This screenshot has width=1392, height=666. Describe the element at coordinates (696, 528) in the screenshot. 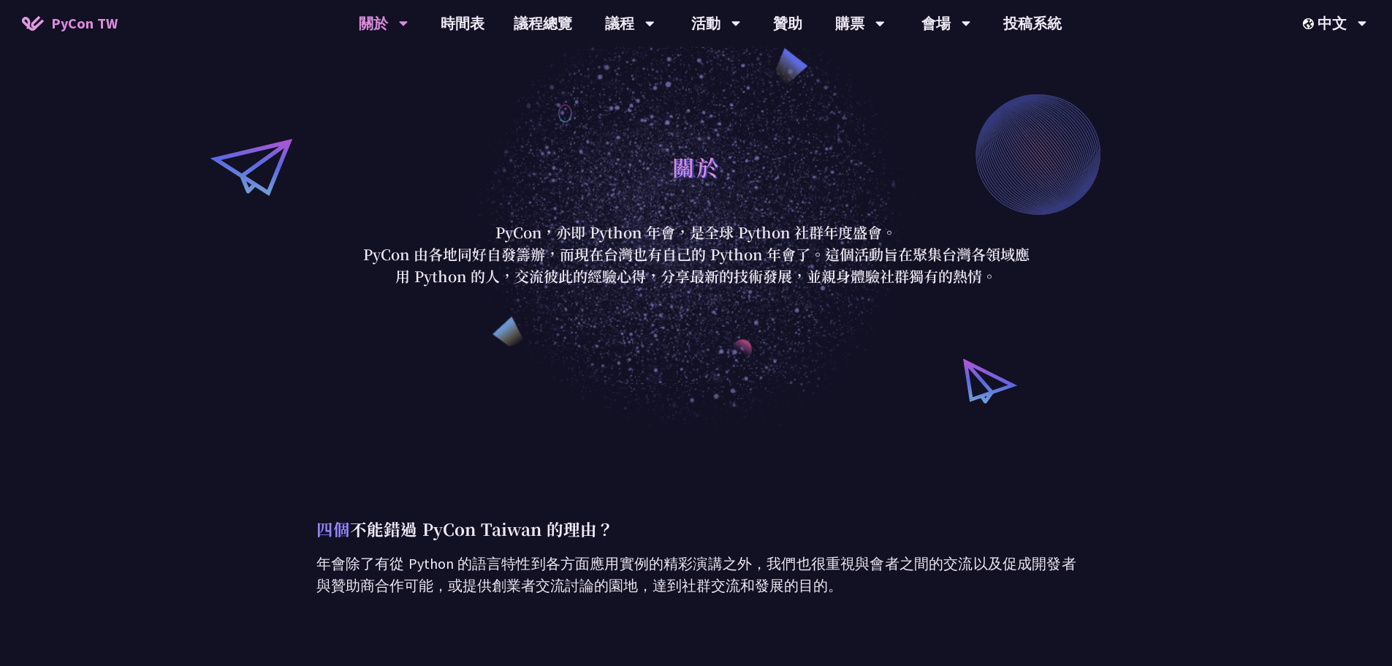

I see `p: 不能錯過 PyCon Taiwan 的理由？` at that location.